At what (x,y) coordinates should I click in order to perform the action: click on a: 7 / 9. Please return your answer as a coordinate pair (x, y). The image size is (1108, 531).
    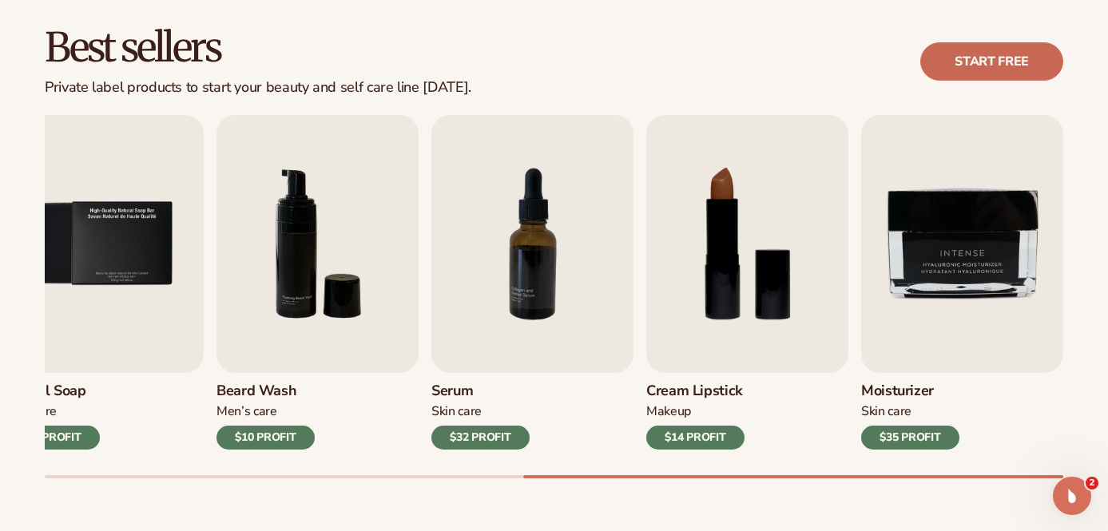
    Looking at the image, I should click on (532, 282).